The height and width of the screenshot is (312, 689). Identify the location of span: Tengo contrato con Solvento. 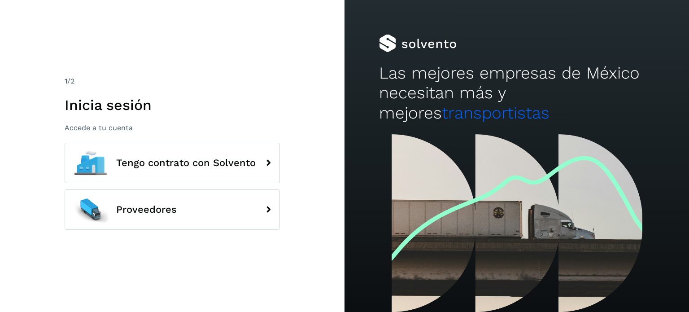
(186, 163).